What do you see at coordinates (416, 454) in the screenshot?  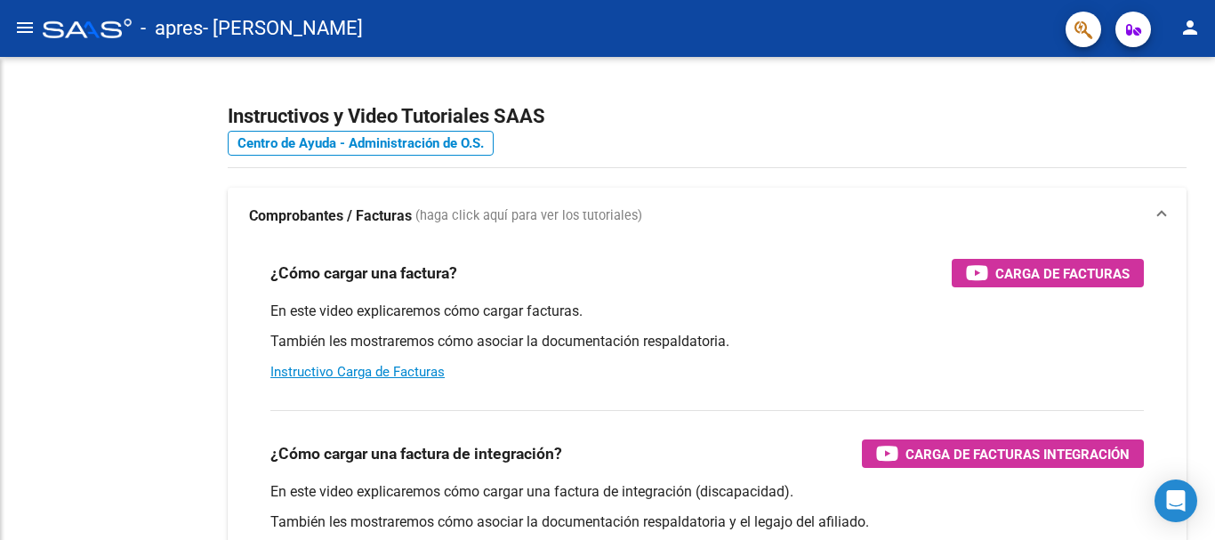 I see `h3: ¿Cómo cargar una factura de integración?` at bounding box center [416, 454].